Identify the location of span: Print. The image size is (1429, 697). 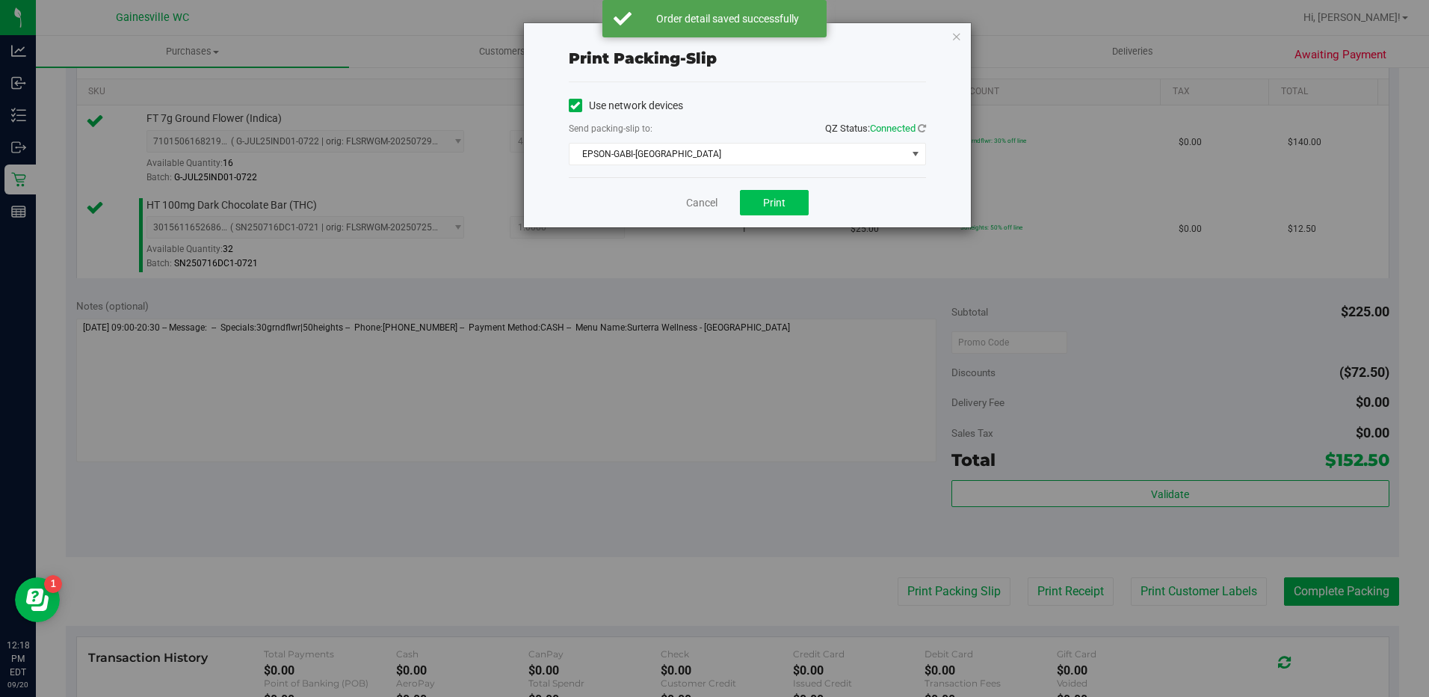
(774, 203).